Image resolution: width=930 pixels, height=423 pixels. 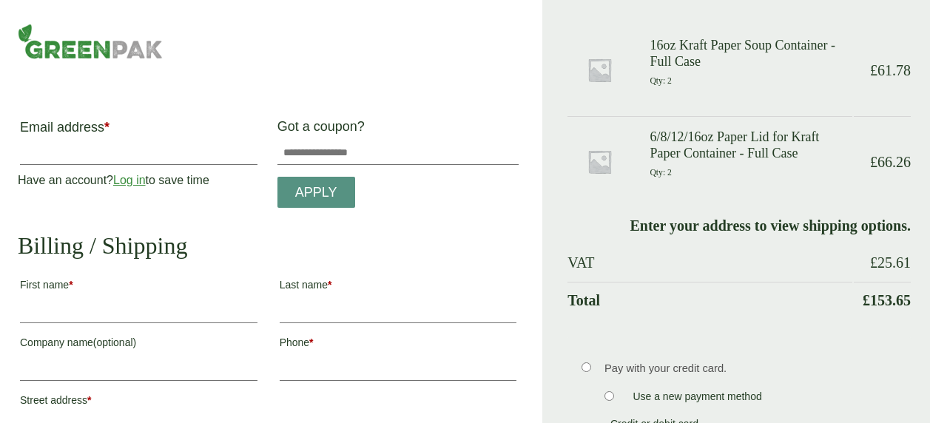 I want to click on p: Pay with your credit card., so click(x=746, y=368).